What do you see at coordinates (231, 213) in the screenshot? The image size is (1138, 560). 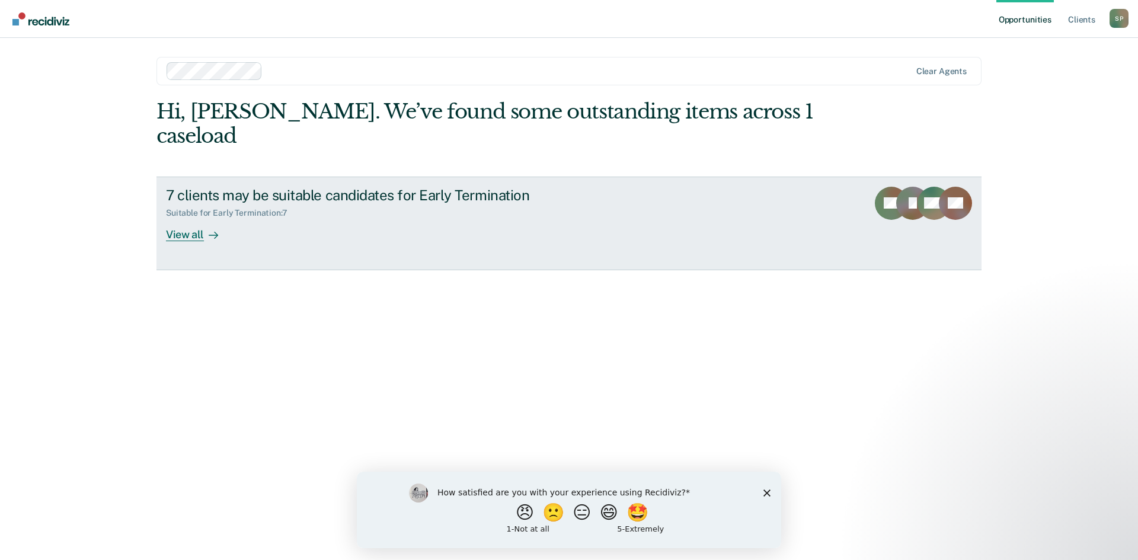 I see `div: Suitable for Early Termination : 7` at bounding box center [231, 213].